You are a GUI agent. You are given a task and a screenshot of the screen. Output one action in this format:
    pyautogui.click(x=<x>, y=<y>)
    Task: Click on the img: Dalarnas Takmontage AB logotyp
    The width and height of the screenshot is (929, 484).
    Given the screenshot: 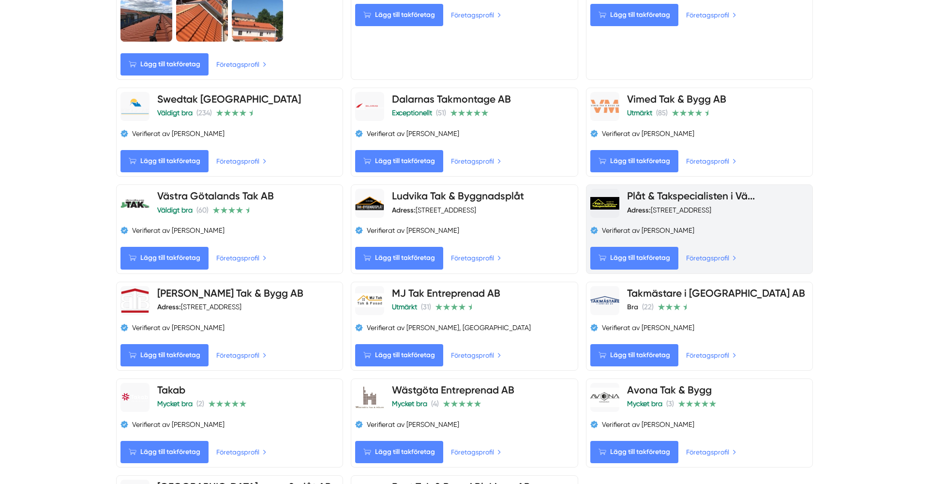 What is the action you would take?
    pyautogui.click(x=370, y=106)
    